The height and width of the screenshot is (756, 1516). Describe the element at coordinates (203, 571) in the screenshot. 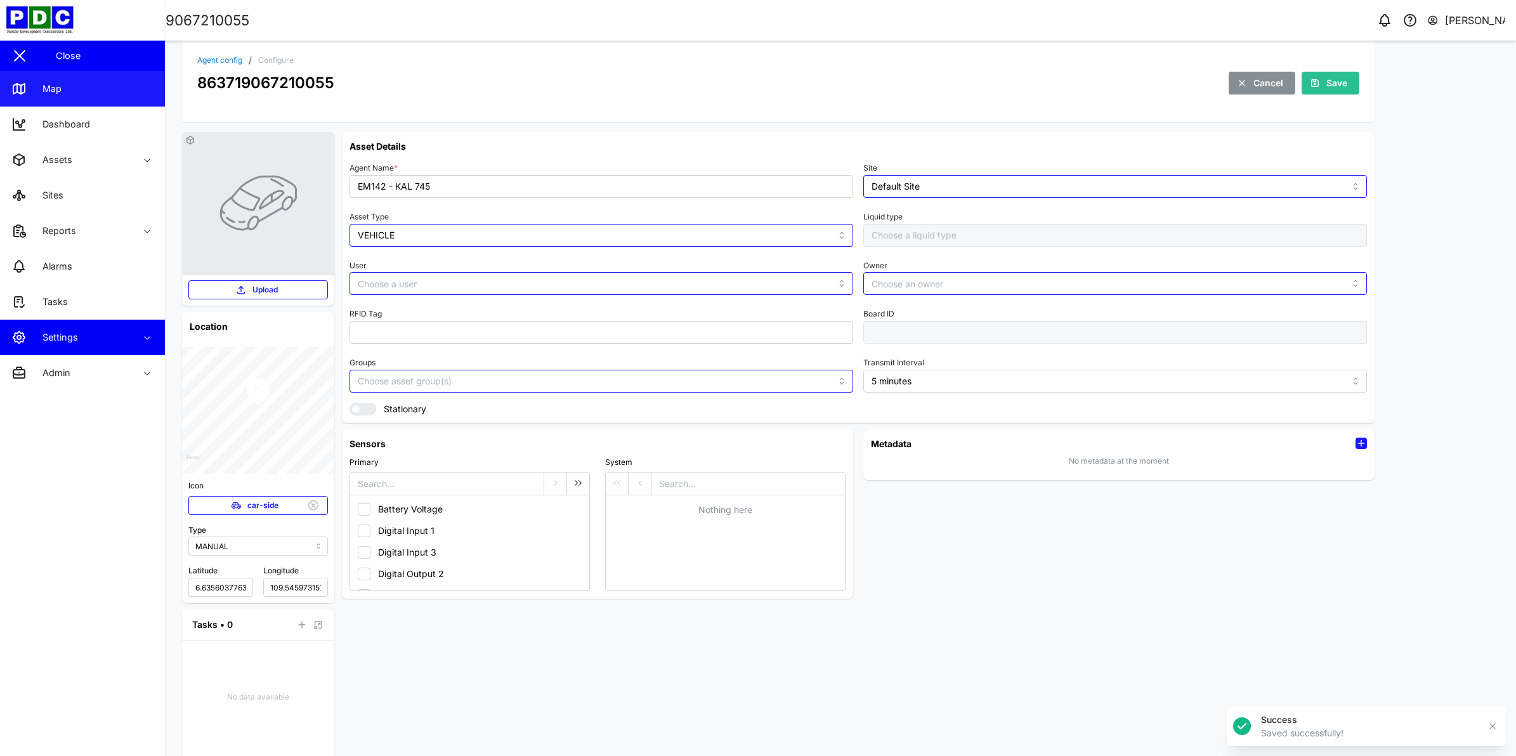

I see `label: Latitude` at that location.